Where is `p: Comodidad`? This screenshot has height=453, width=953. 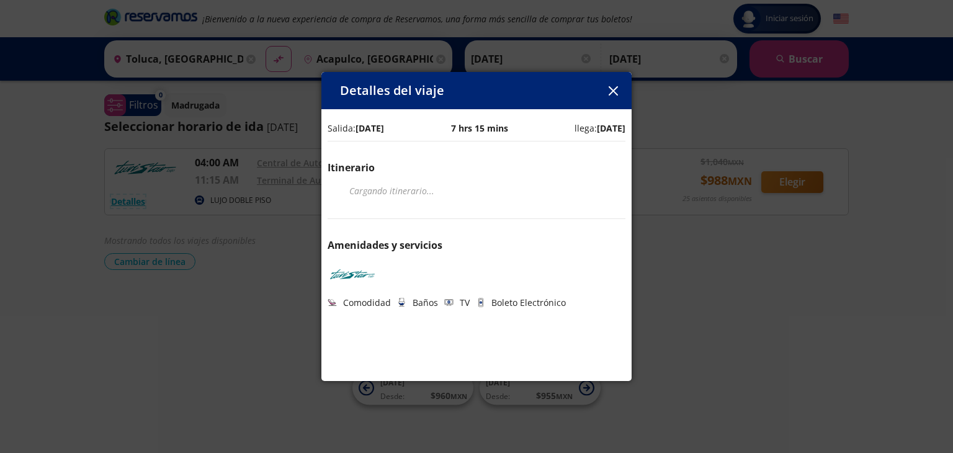
p: Comodidad is located at coordinates (367, 302).